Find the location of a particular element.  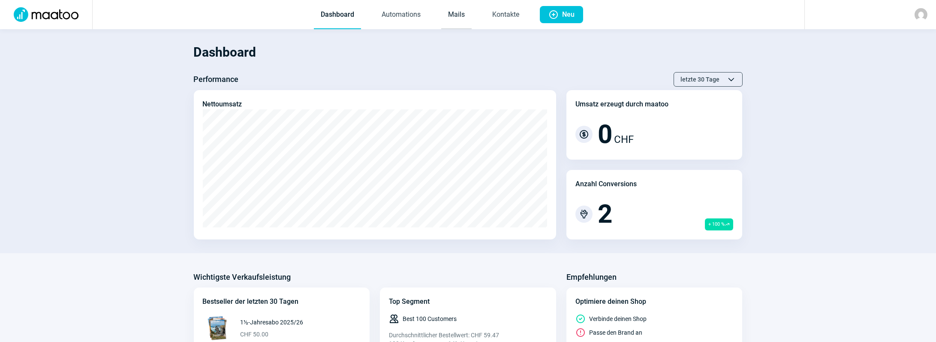

span: Neu is located at coordinates (568, 15).